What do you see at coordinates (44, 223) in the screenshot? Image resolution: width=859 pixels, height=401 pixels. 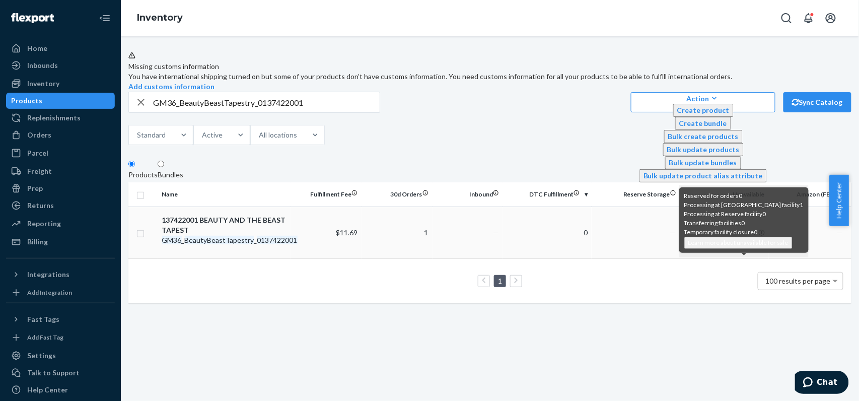 I see `div: Reporting` at bounding box center [44, 223].